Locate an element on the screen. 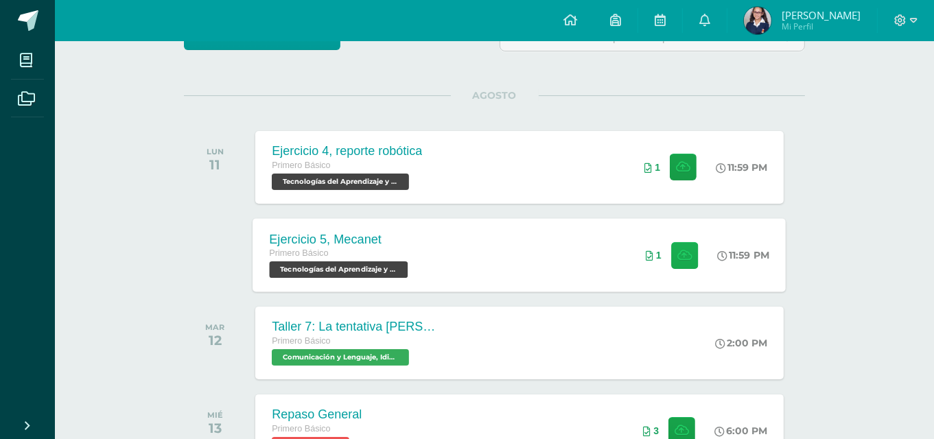 The height and width of the screenshot is (439, 934). div: 13 is located at coordinates (215, 428).